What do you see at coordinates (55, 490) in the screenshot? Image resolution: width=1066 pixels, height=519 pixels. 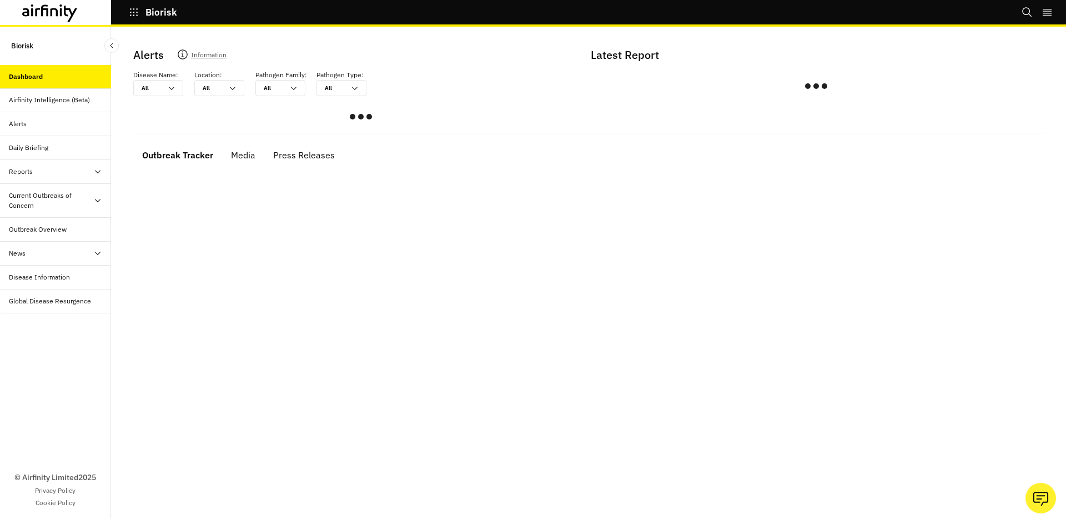 I see `a: Privacy Policy` at bounding box center [55, 490].